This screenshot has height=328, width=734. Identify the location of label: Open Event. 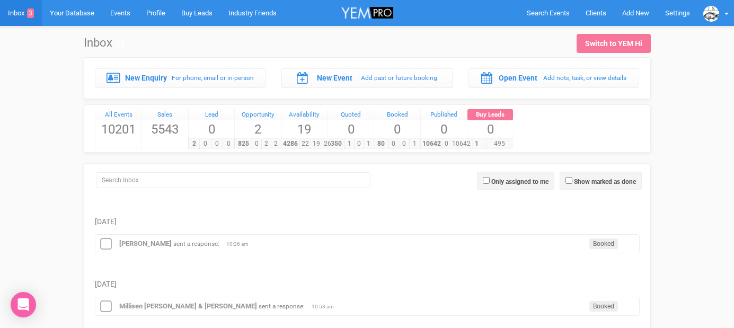
(518, 78).